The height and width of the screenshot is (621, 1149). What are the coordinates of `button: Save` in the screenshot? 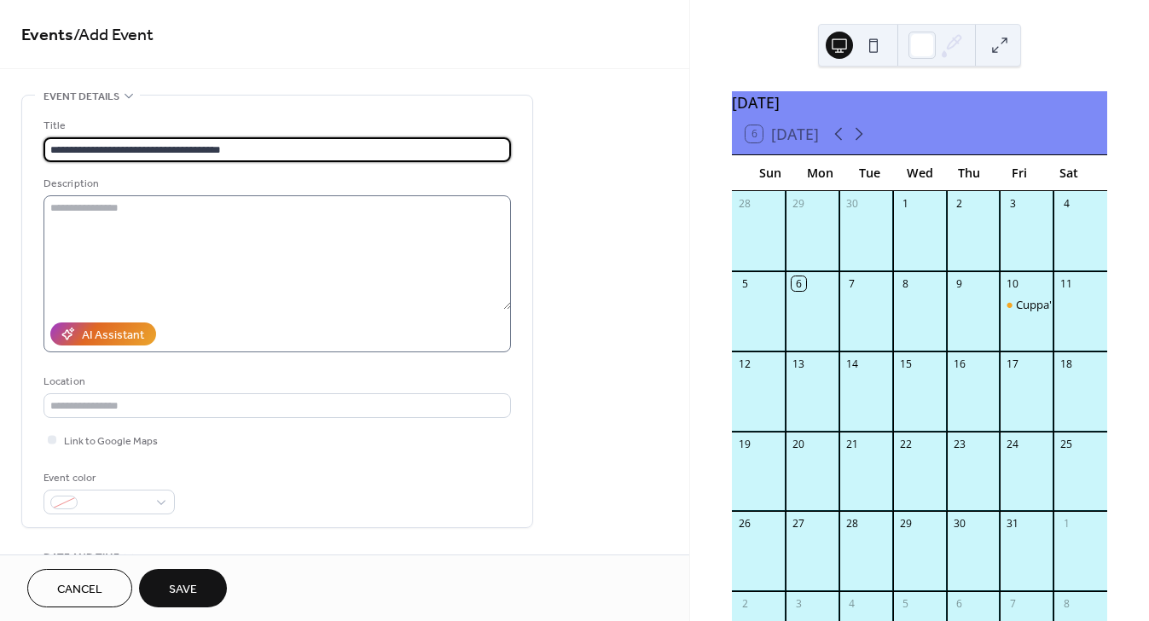 It's located at (182, 587).